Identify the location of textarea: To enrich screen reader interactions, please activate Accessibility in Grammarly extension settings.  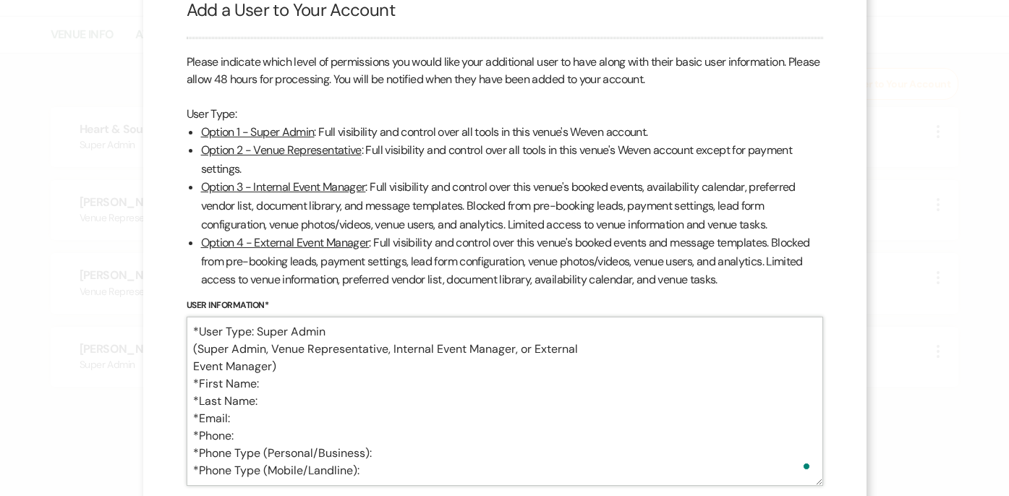
(505, 401).